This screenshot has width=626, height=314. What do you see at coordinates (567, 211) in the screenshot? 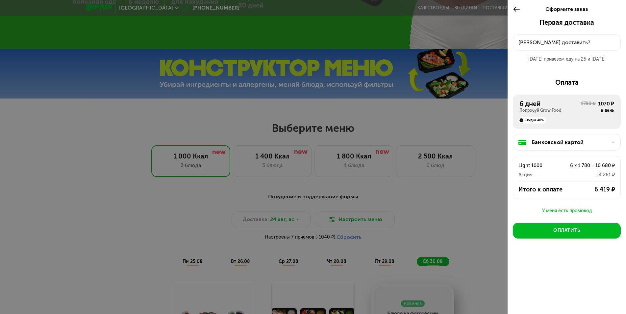
I see `button: У меня есть промокод` at bounding box center [567, 211].